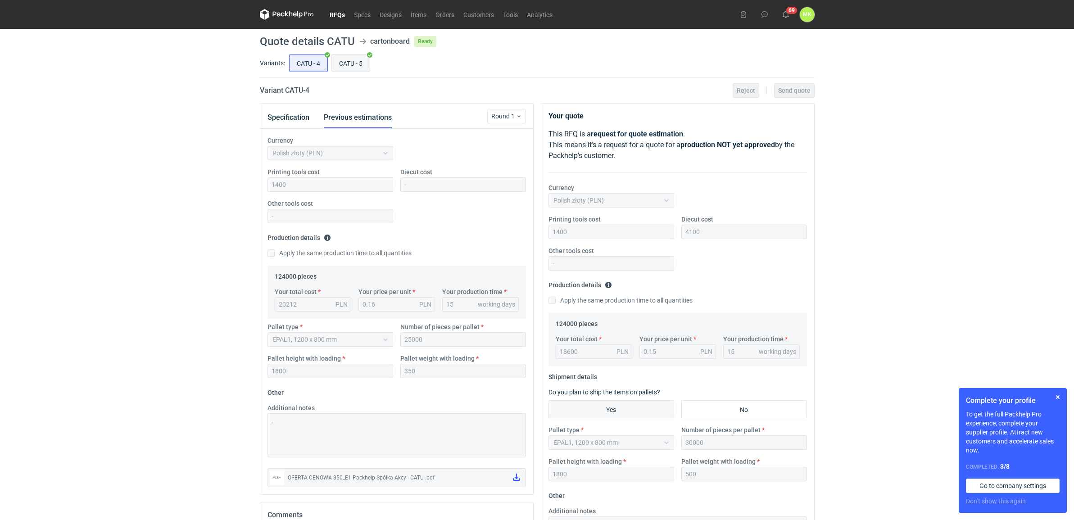 The height and width of the screenshot is (520, 1074). What do you see at coordinates (539, 14) in the screenshot?
I see `a: Analytics` at bounding box center [539, 14].